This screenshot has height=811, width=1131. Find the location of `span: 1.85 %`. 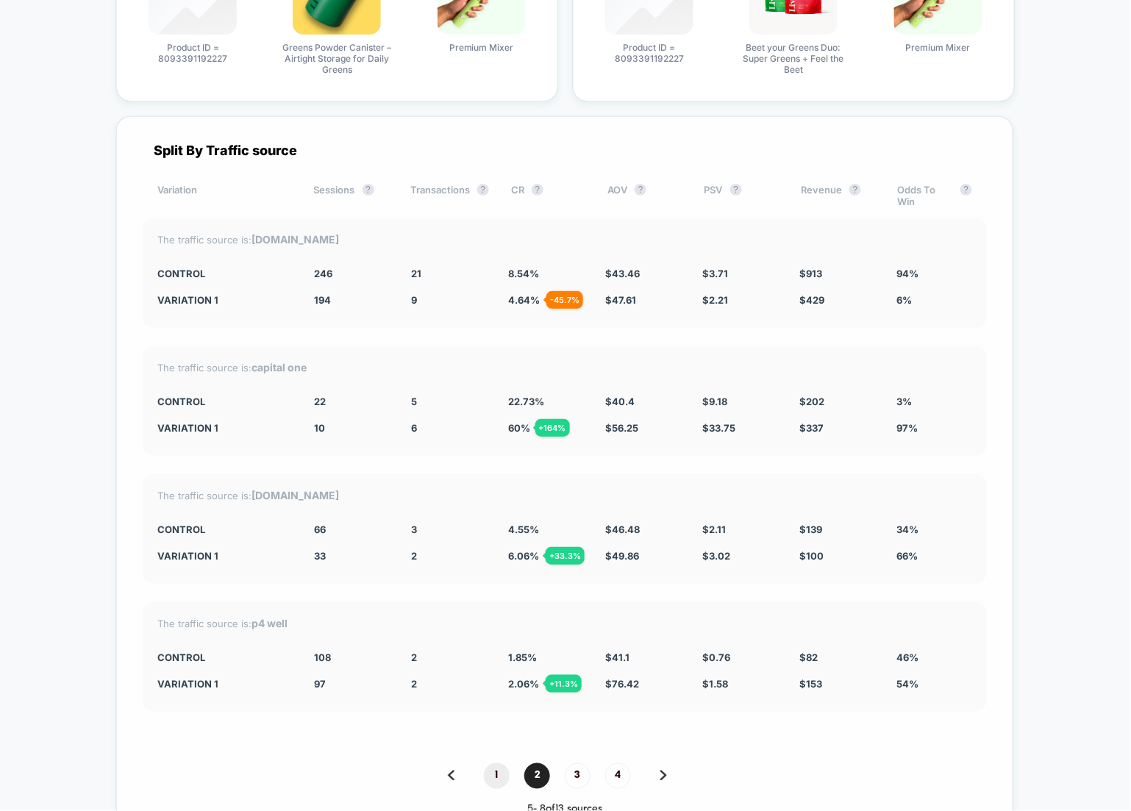

span: 1.85 % is located at coordinates (523, 657).